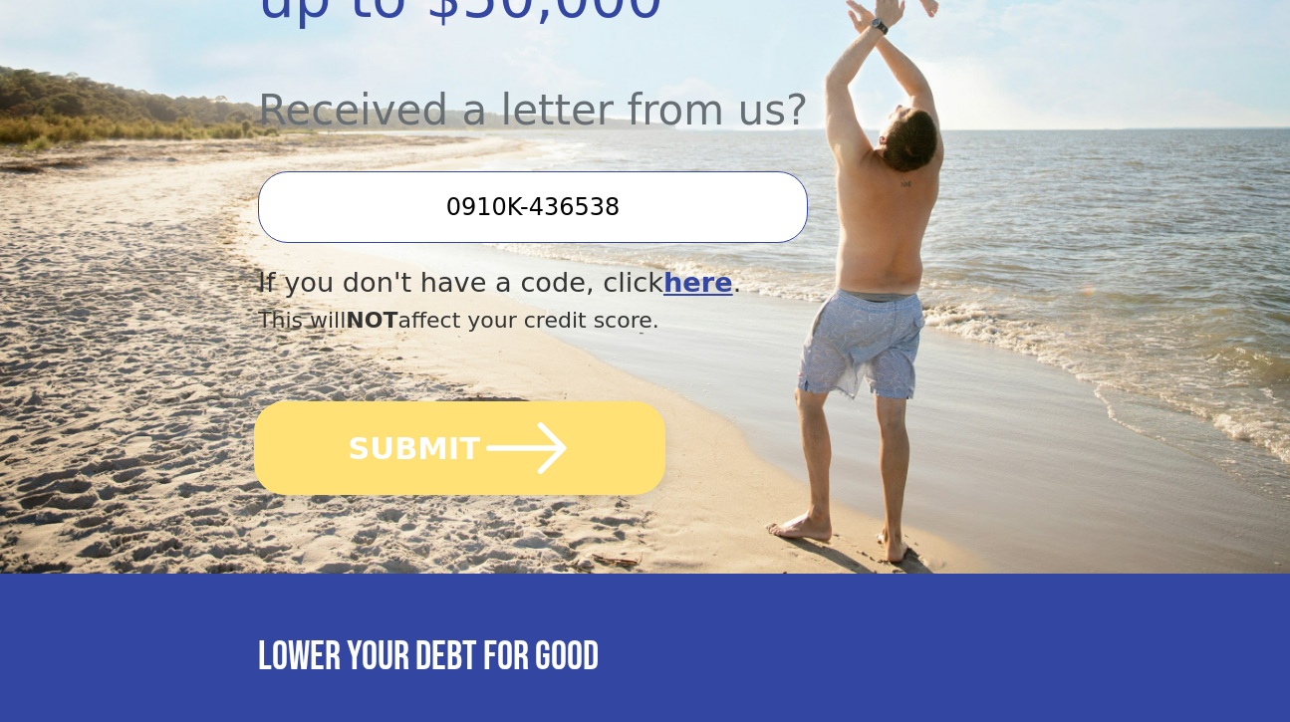 The height and width of the screenshot is (722, 1290). I want to click on button: SUBMIT, so click(459, 448).